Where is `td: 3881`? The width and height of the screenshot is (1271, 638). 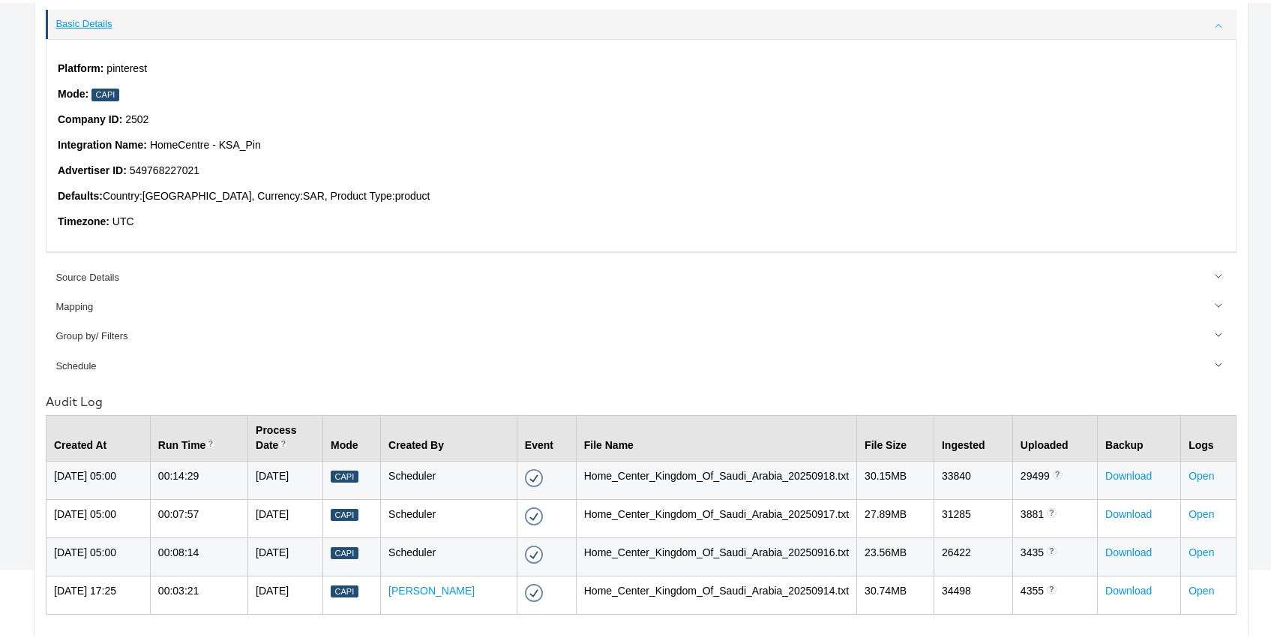
td: 3881 is located at coordinates (1055, 515).